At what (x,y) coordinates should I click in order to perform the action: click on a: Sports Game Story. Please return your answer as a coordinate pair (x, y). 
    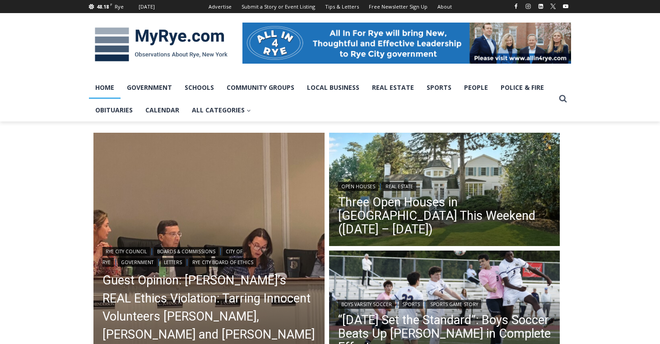
    Looking at the image, I should click on (454, 304).